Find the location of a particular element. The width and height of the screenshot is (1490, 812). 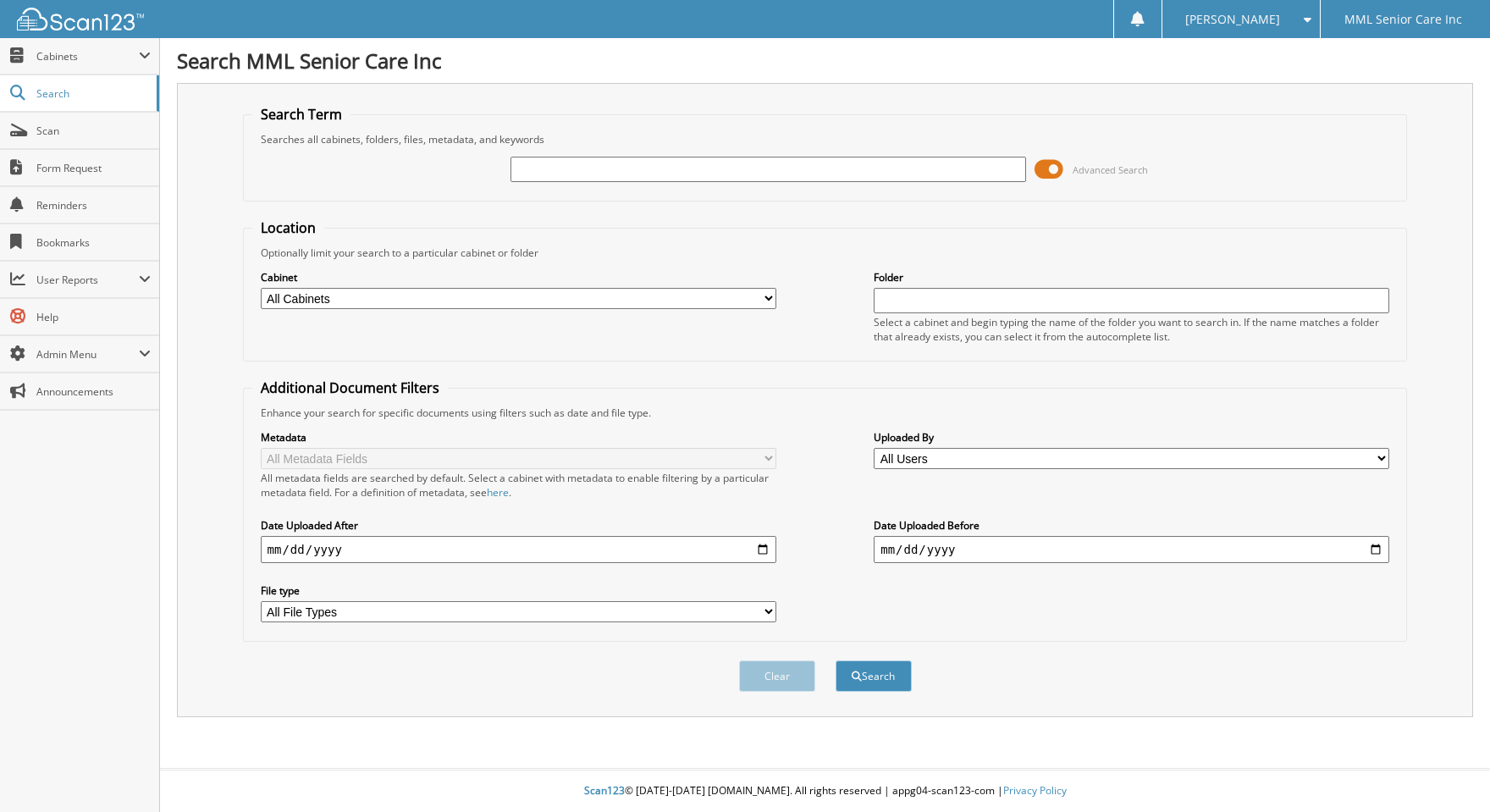

span: Scan is located at coordinates (93, 130).